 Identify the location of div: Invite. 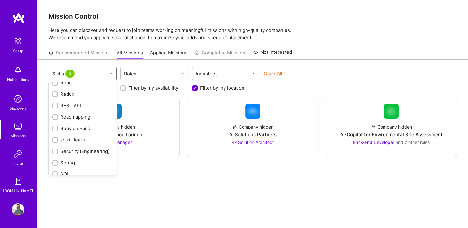
(18, 163).